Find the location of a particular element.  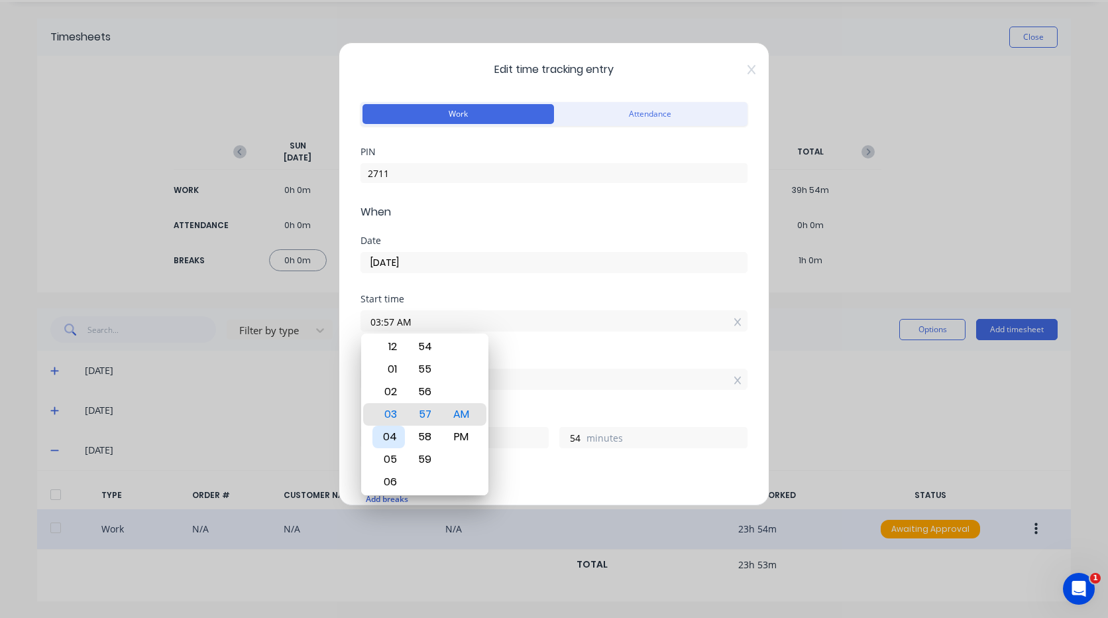

div: 58 is located at coordinates (425, 437).